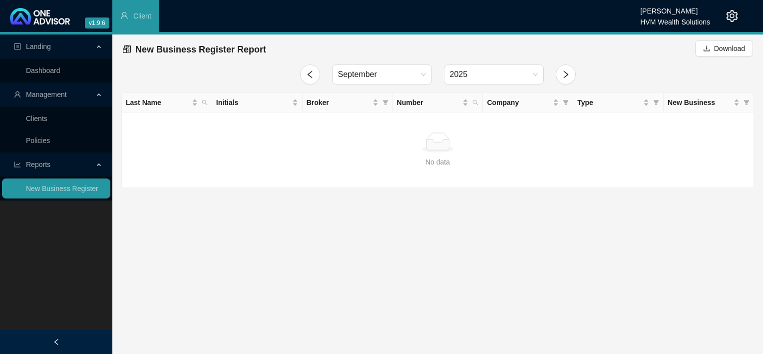  What do you see at coordinates (43, 70) in the screenshot?
I see `a: Dashboard` at bounding box center [43, 70].